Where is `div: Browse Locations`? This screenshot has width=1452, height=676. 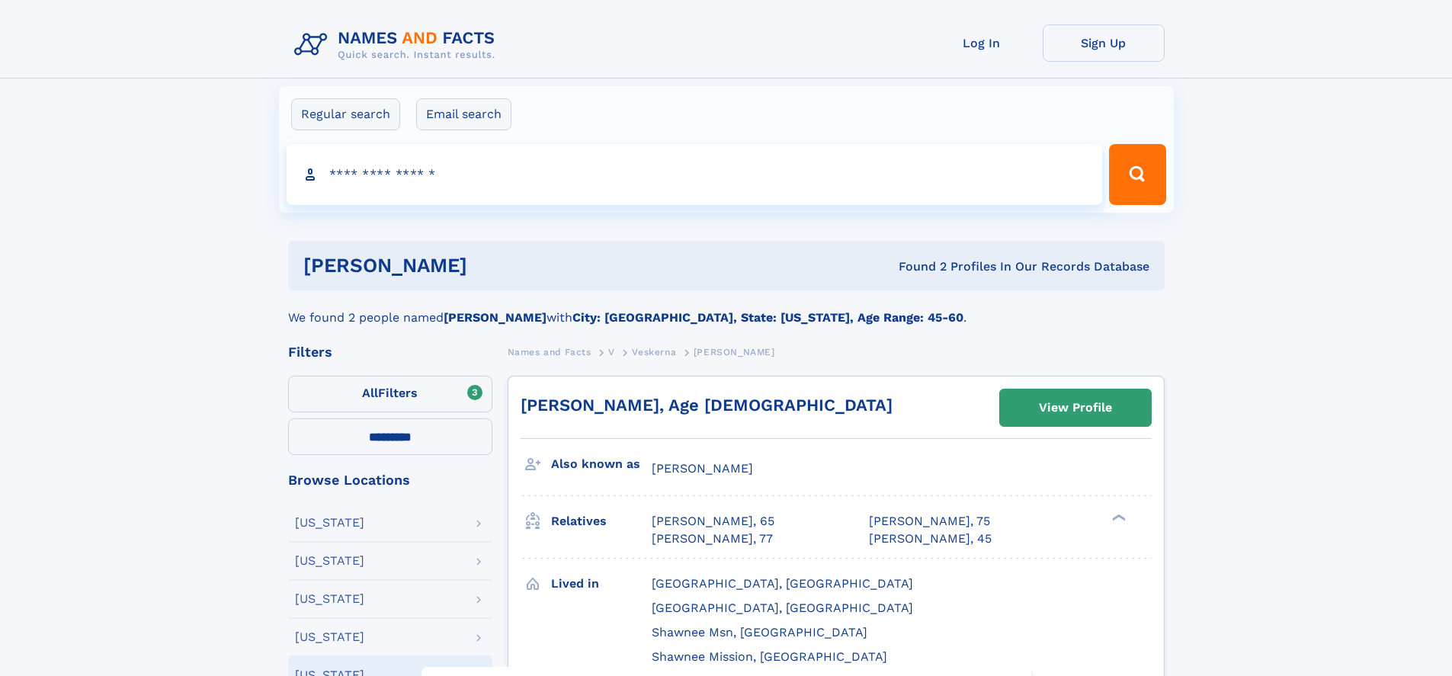
div: Browse Locations is located at coordinates (390, 480).